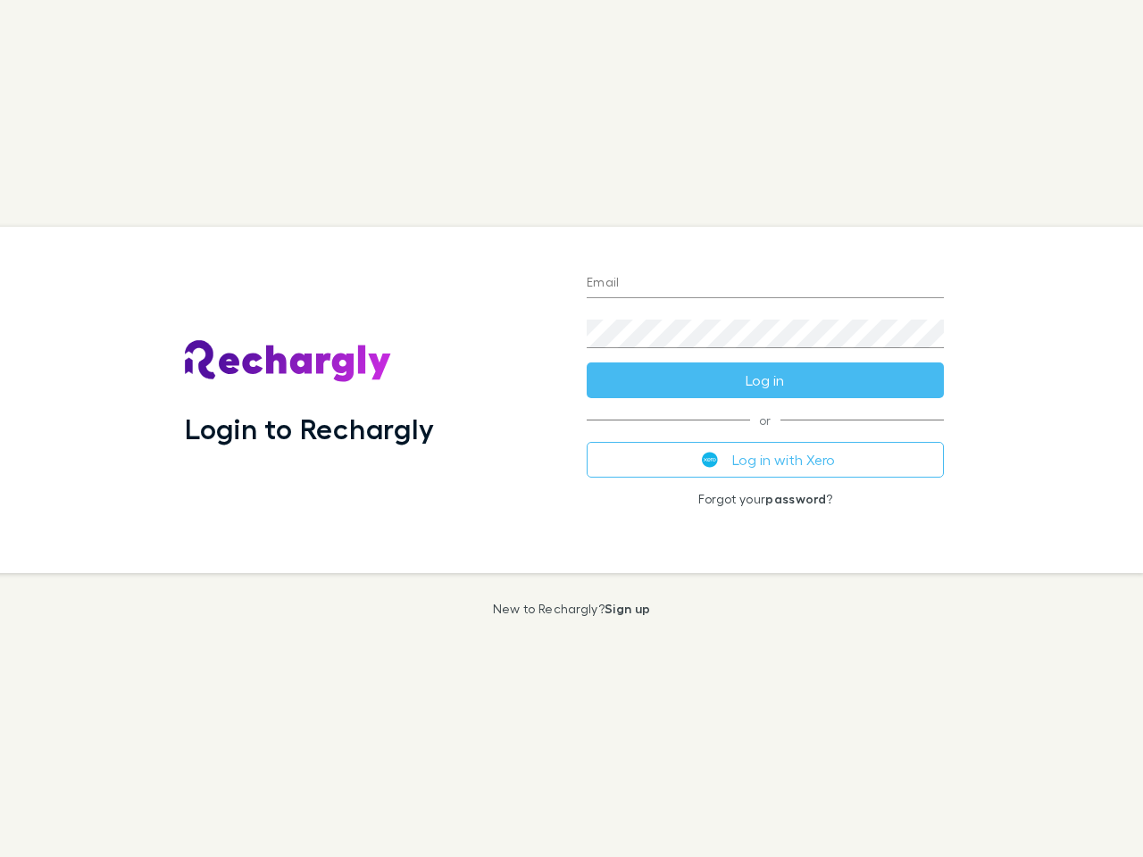 This screenshot has height=857, width=1143. What do you see at coordinates (571, 609) in the screenshot?
I see `p: New to Rechargly?` at bounding box center [571, 609].